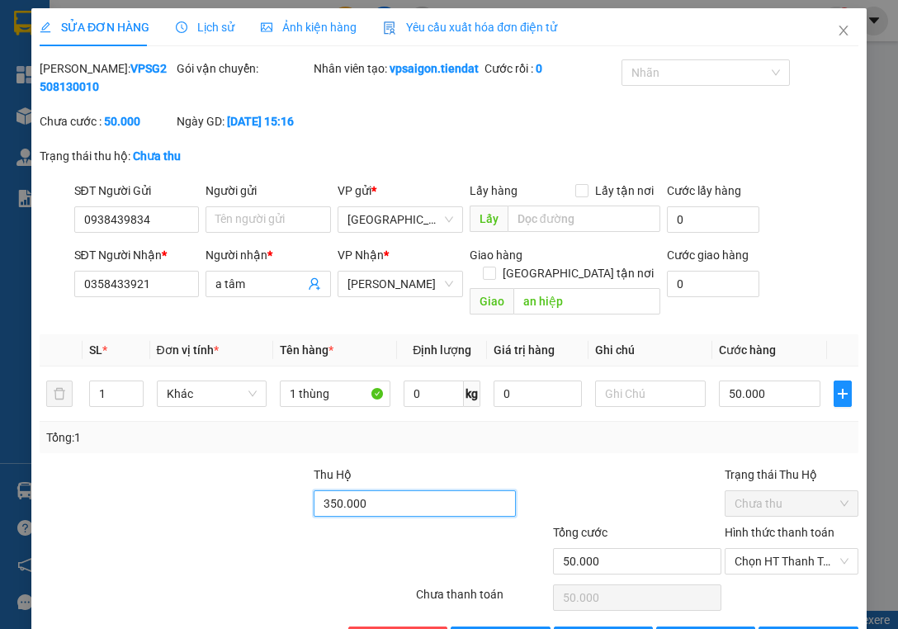 This screenshot has width=898, height=629. Describe the element at coordinates (243, 121) in the screenshot. I see `div: Ngày GD:` at that location.